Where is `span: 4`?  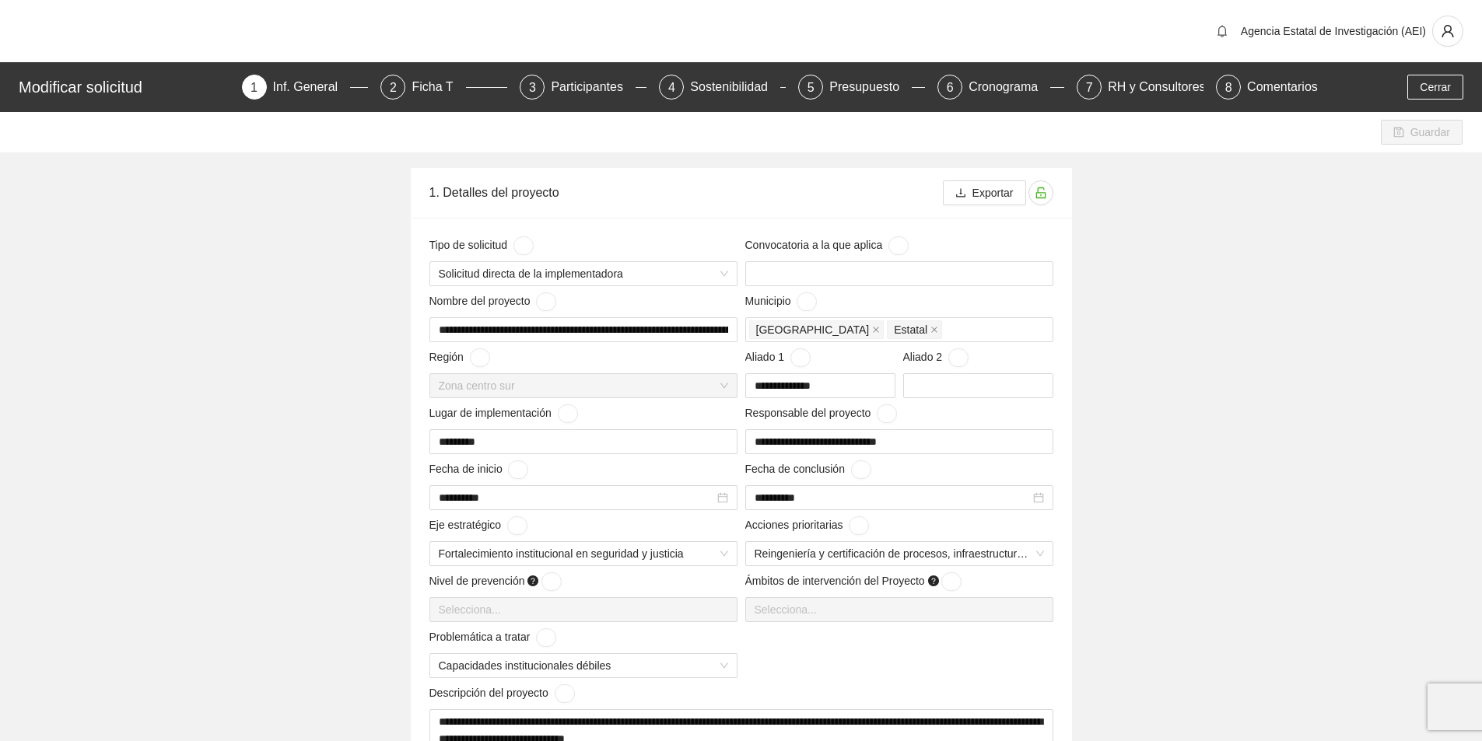 span: 4 is located at coordinates (671, 87).